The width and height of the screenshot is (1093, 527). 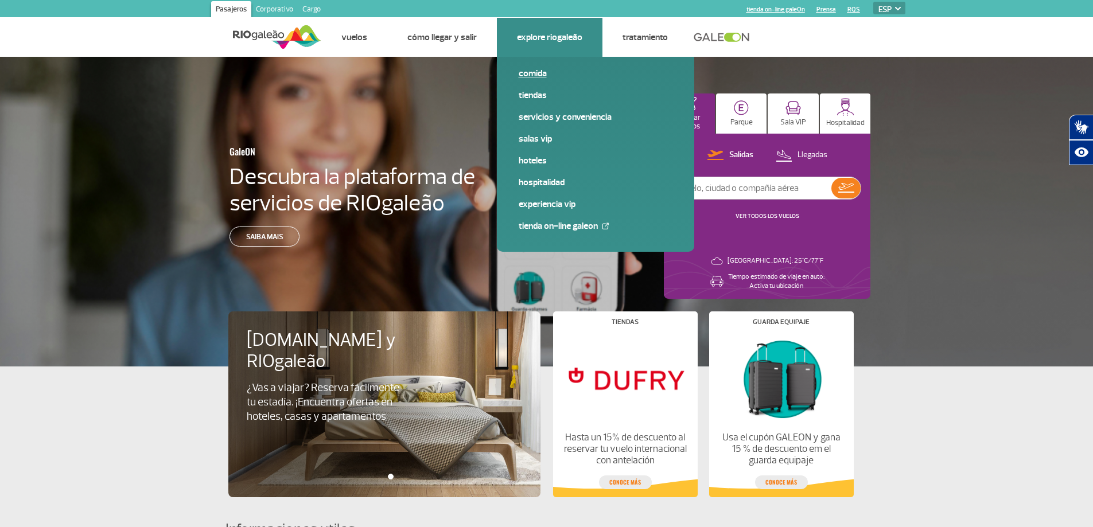 I want to click on a: Hoteles, so click(x=596, y=161).